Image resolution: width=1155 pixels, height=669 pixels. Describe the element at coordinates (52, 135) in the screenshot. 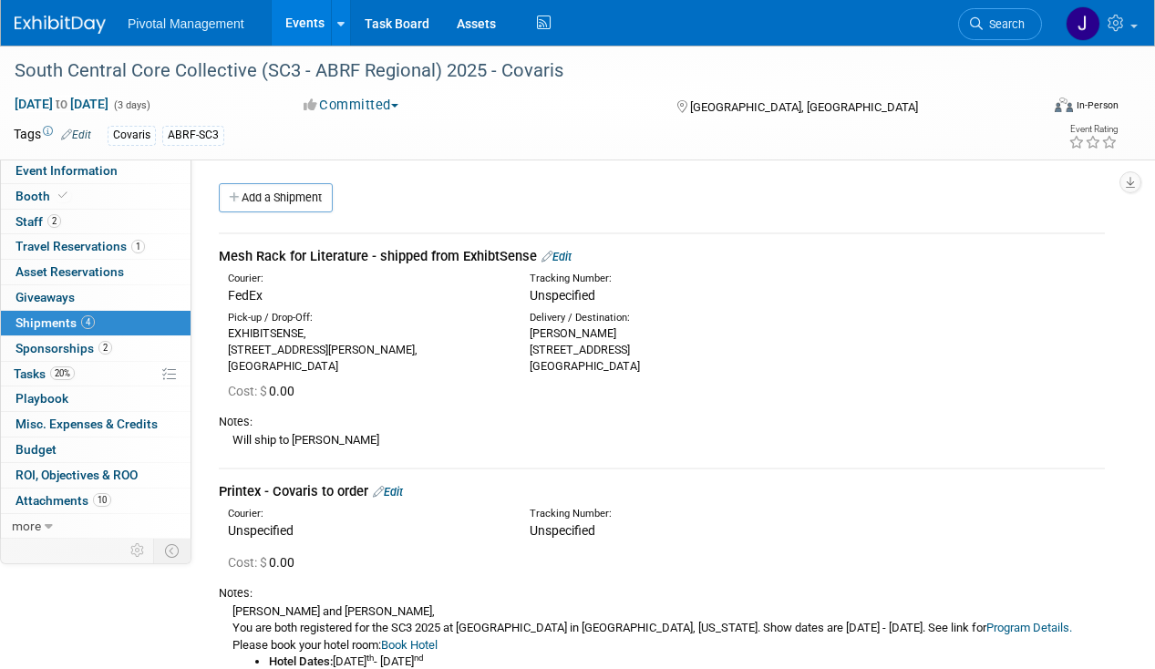

I see `td: Tags` at that location.